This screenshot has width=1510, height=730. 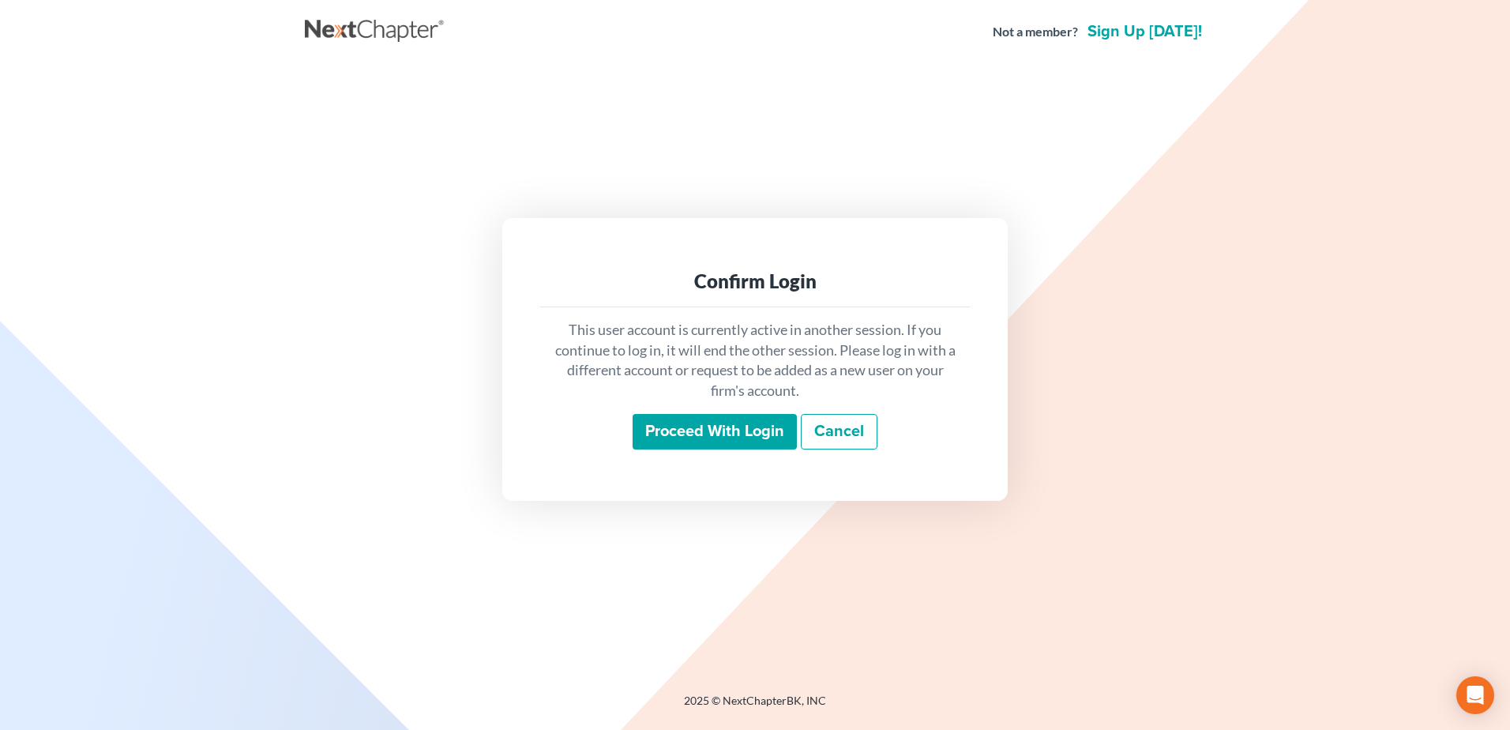 What do you see at coordinates (715, 432) in the screenshot?
I see `input: Proceed with login` at bounding box center [715, 432].